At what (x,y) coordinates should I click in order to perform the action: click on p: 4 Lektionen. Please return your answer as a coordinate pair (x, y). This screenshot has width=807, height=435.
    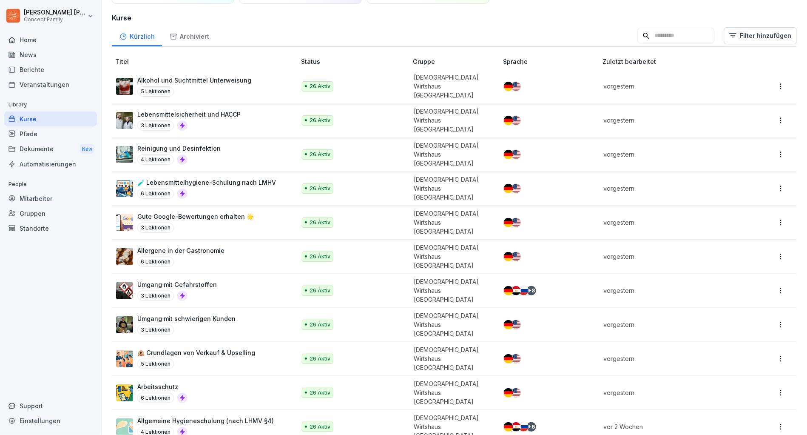
    Looking at the image, I should click on (156, 159).